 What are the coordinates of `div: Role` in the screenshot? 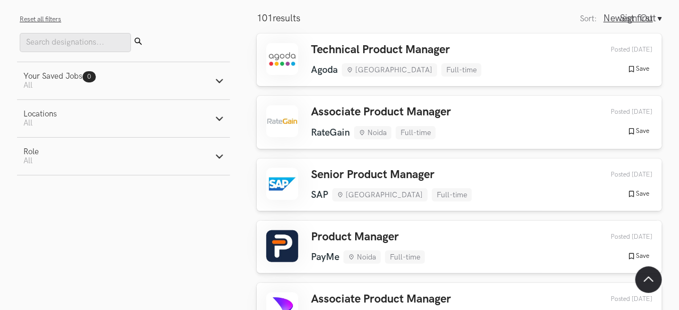 It's located at (31, 152).